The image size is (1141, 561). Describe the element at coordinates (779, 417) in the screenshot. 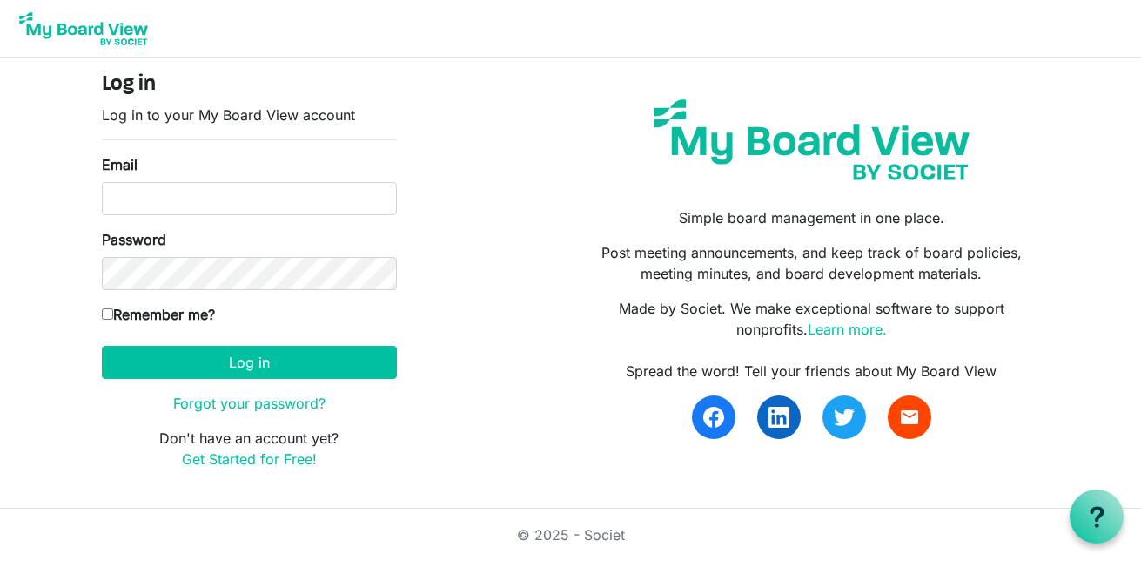

I see `img: linkedin.svg` at that location.